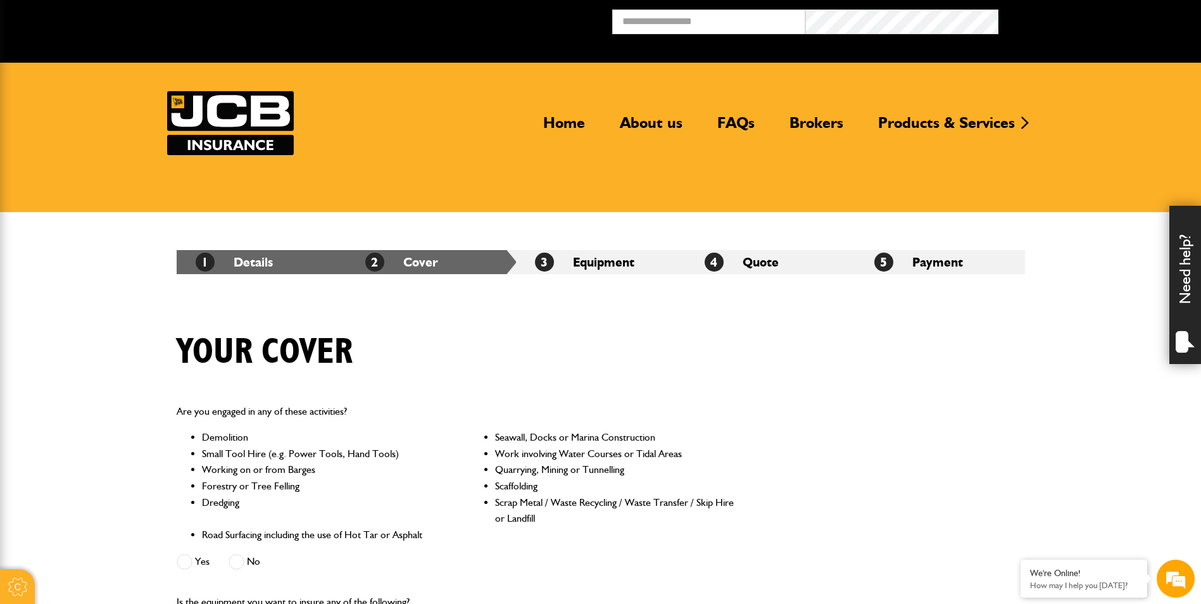  I want to click on h1: Your cover, so click(265, 352).